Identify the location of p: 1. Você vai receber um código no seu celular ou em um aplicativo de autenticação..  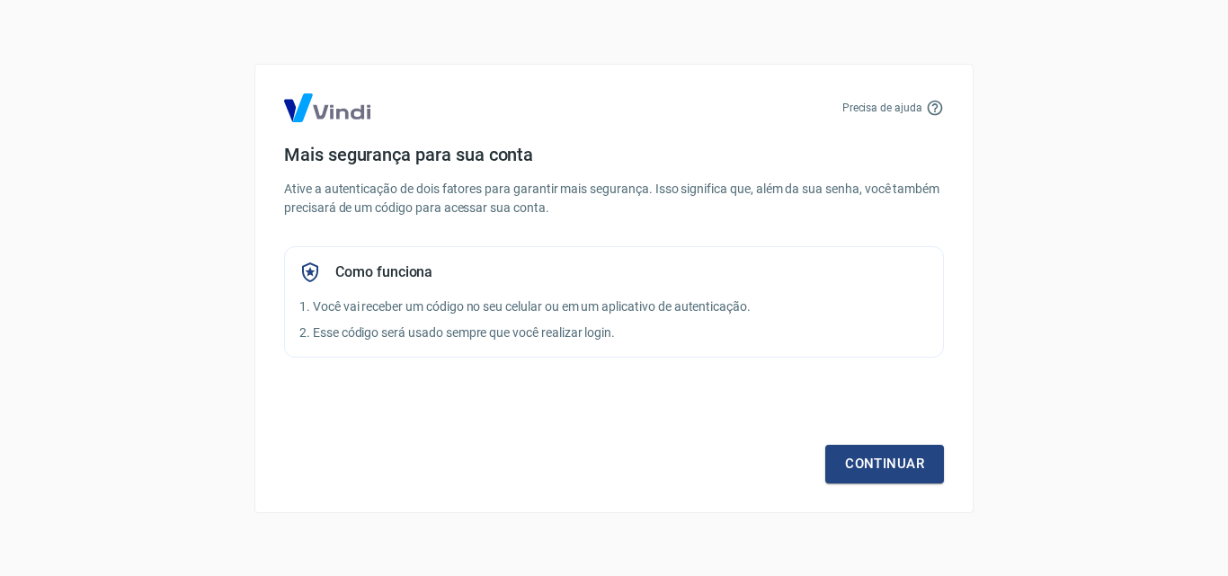
(614, 307).